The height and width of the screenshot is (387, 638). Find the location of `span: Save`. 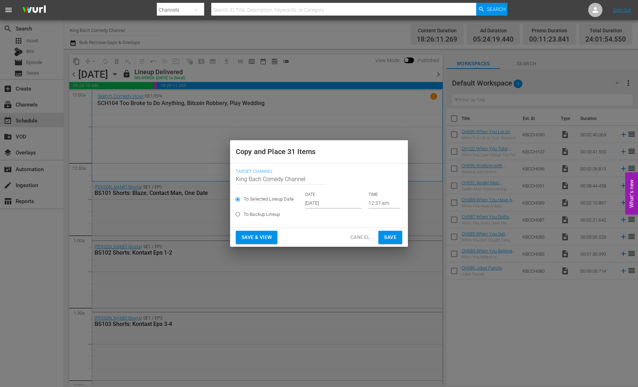

span: Save is located at coordinates (390, 237).